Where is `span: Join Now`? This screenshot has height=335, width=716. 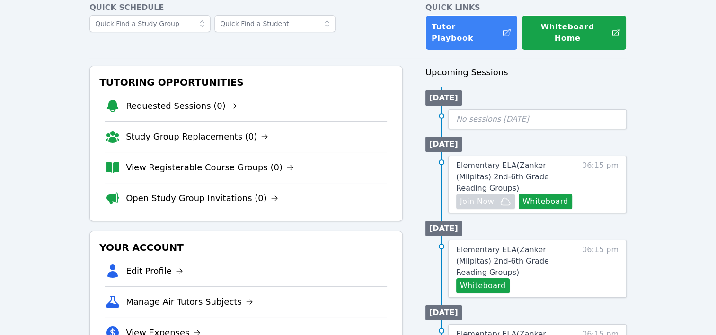 span: Join Now is located at coordinates (477, 202).